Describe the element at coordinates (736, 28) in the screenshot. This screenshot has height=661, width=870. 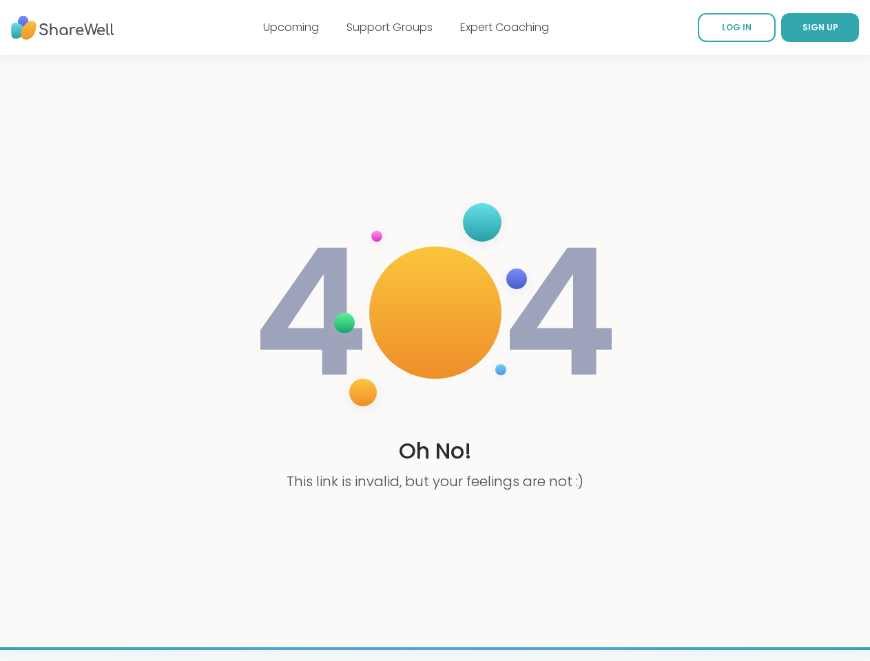
I see `a: LOG IN` at that location.